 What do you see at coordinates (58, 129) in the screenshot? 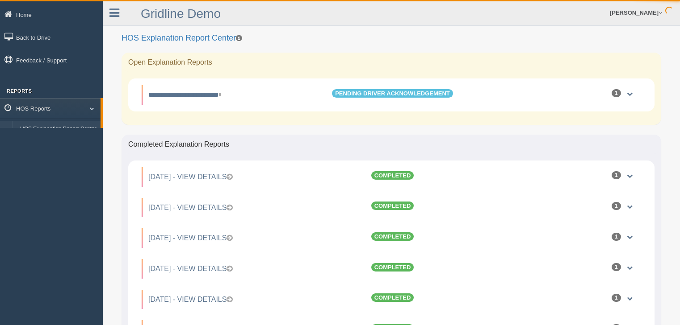
I see `a: HOS Explanation Report Center` at bounding box center [58, 129].